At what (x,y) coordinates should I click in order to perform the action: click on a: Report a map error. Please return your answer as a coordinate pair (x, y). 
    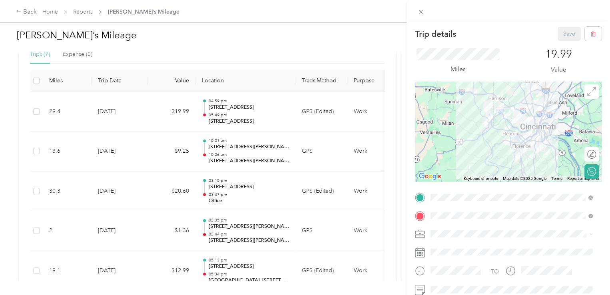
    Looking at the image, I should click on (584, 178).